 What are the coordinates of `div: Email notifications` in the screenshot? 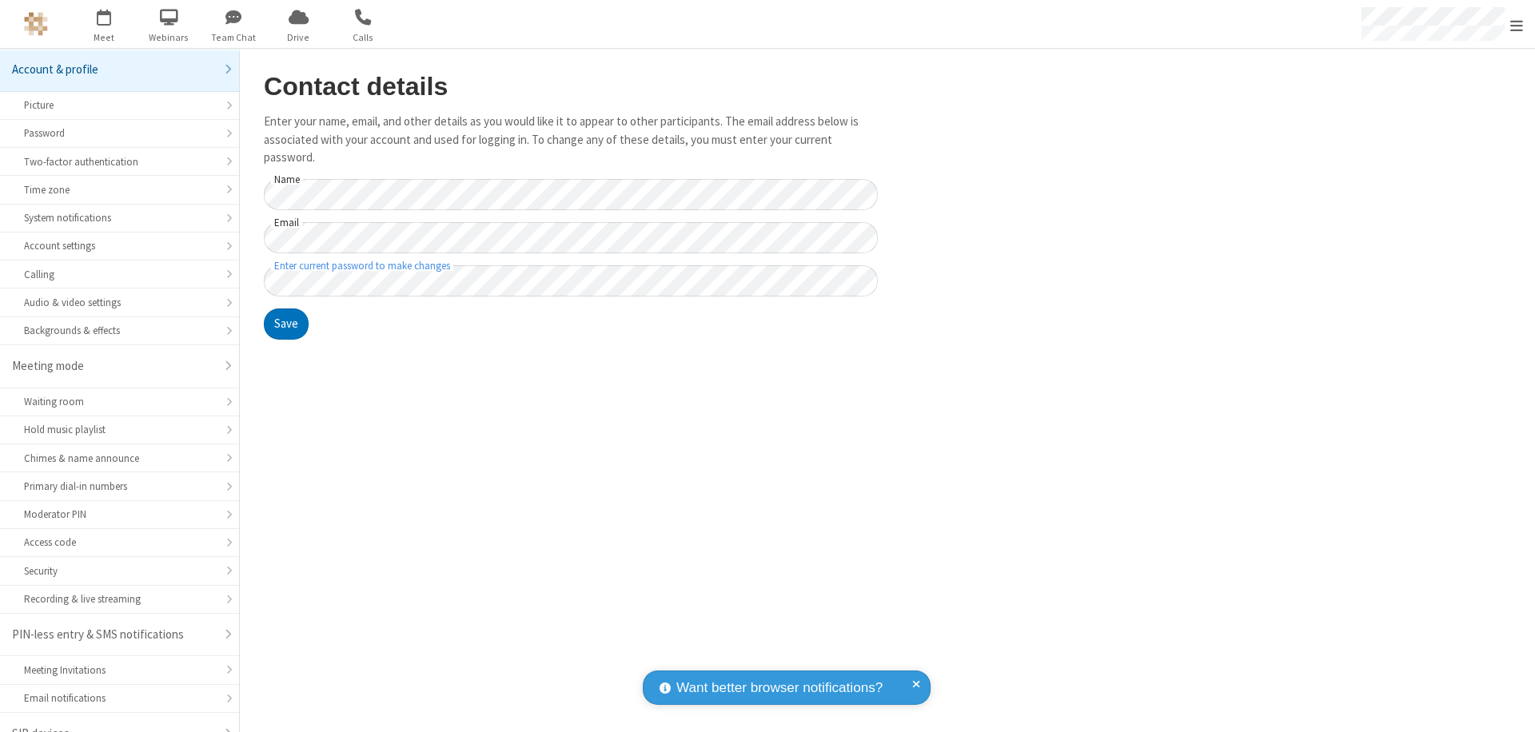 It's located at (119, 698).